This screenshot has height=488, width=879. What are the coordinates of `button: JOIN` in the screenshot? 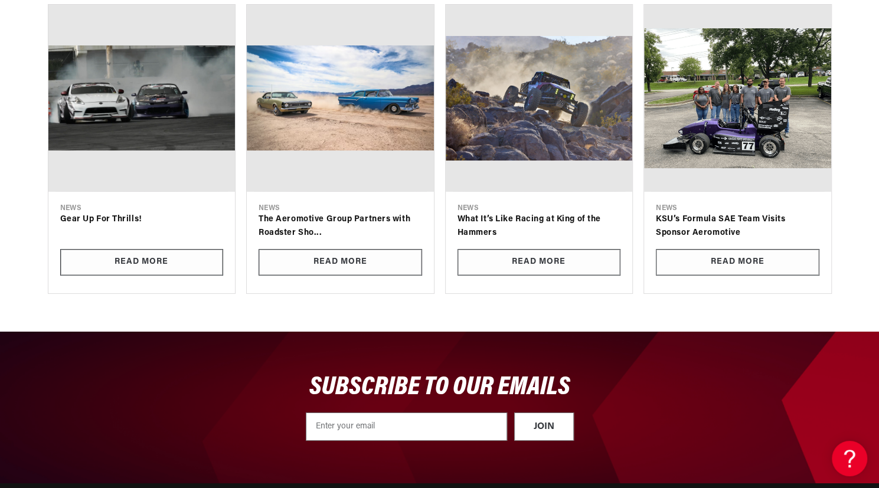 It's located at (544, 427).